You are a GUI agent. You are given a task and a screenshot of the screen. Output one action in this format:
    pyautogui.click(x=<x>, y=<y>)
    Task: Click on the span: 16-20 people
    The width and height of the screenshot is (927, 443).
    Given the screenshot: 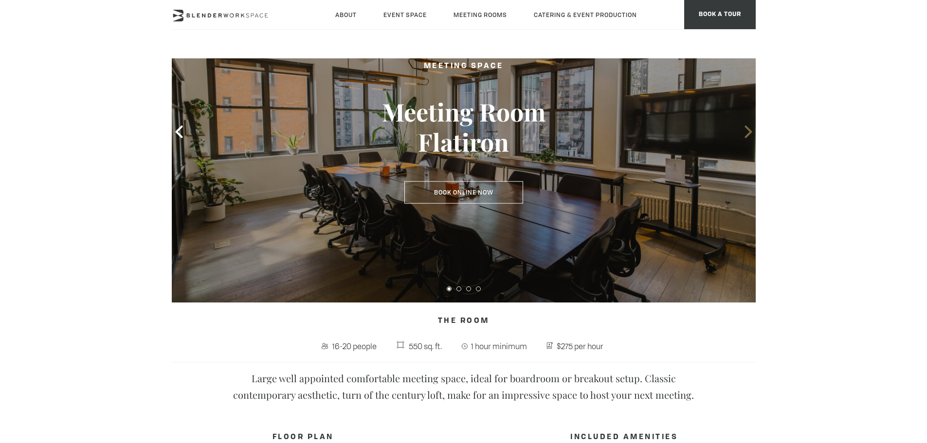 What is the action you would take?
    pyautogui.click(x=354, y=347)
    